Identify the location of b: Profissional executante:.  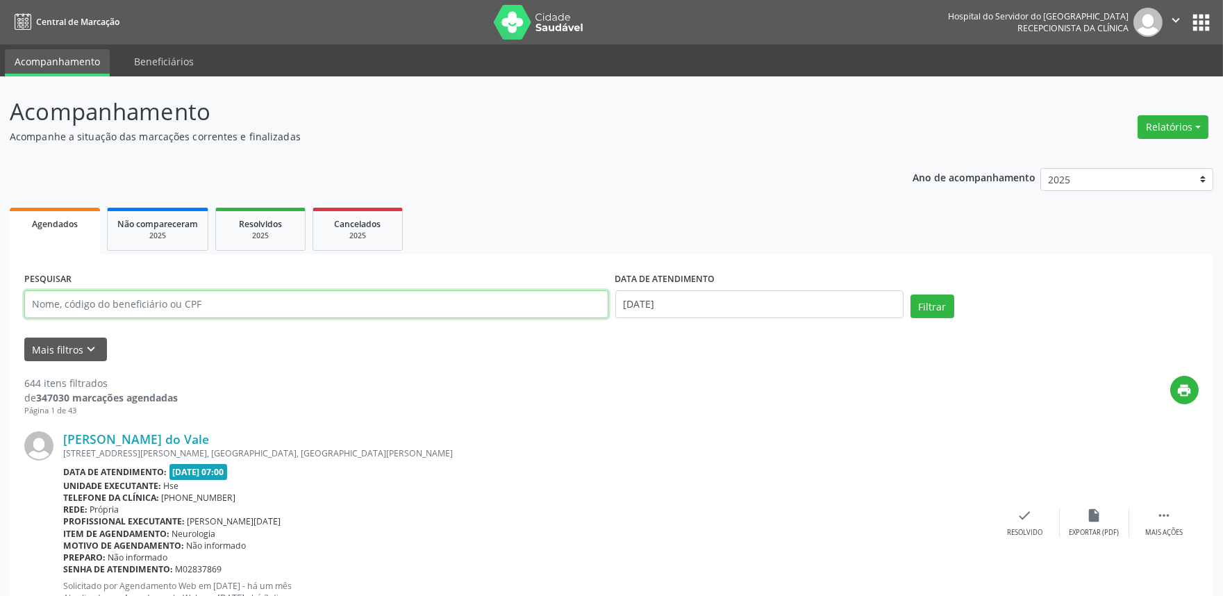
(124, 521).